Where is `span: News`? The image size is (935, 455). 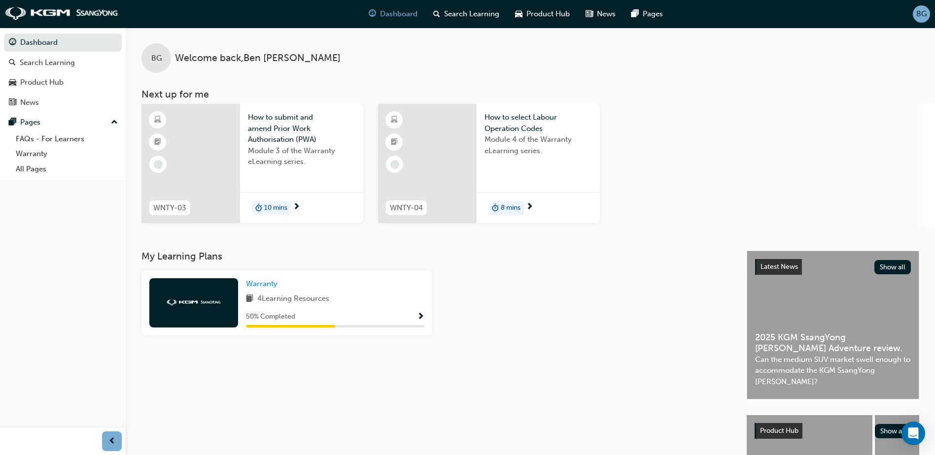 span: News is located at coordinates (606, 14).